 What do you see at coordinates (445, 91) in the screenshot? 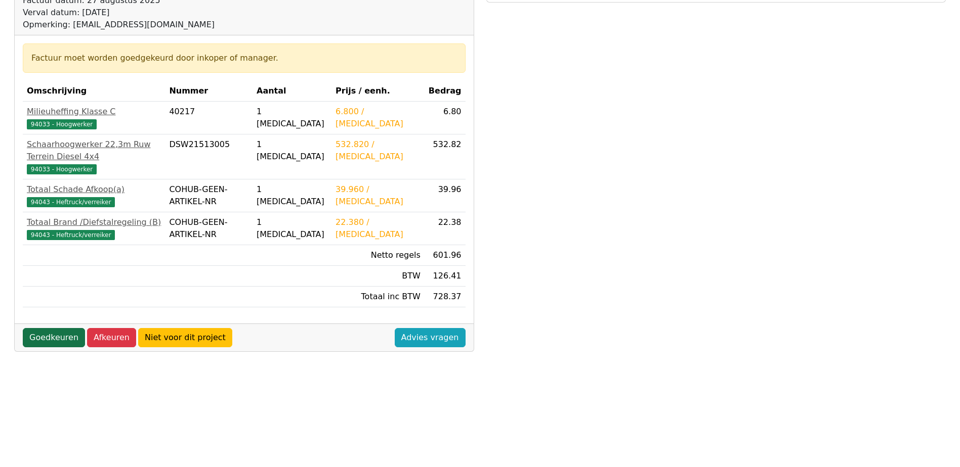
I see `th: Bedrag` at bounding box center [445, 91].